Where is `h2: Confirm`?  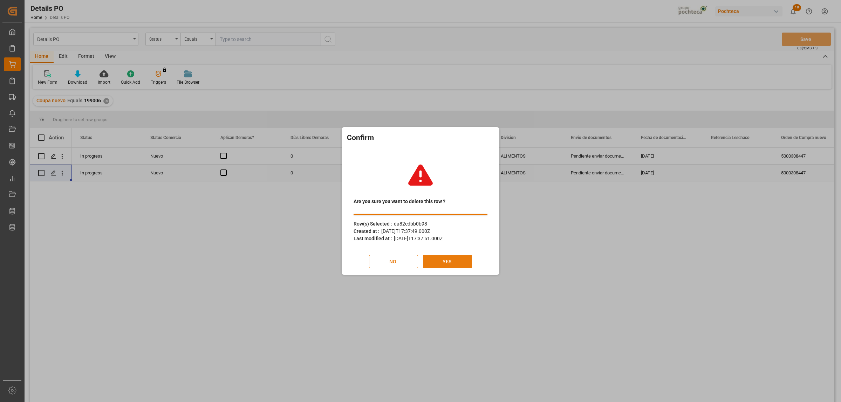
h2: Confirm is located at coordinates (420, 138).